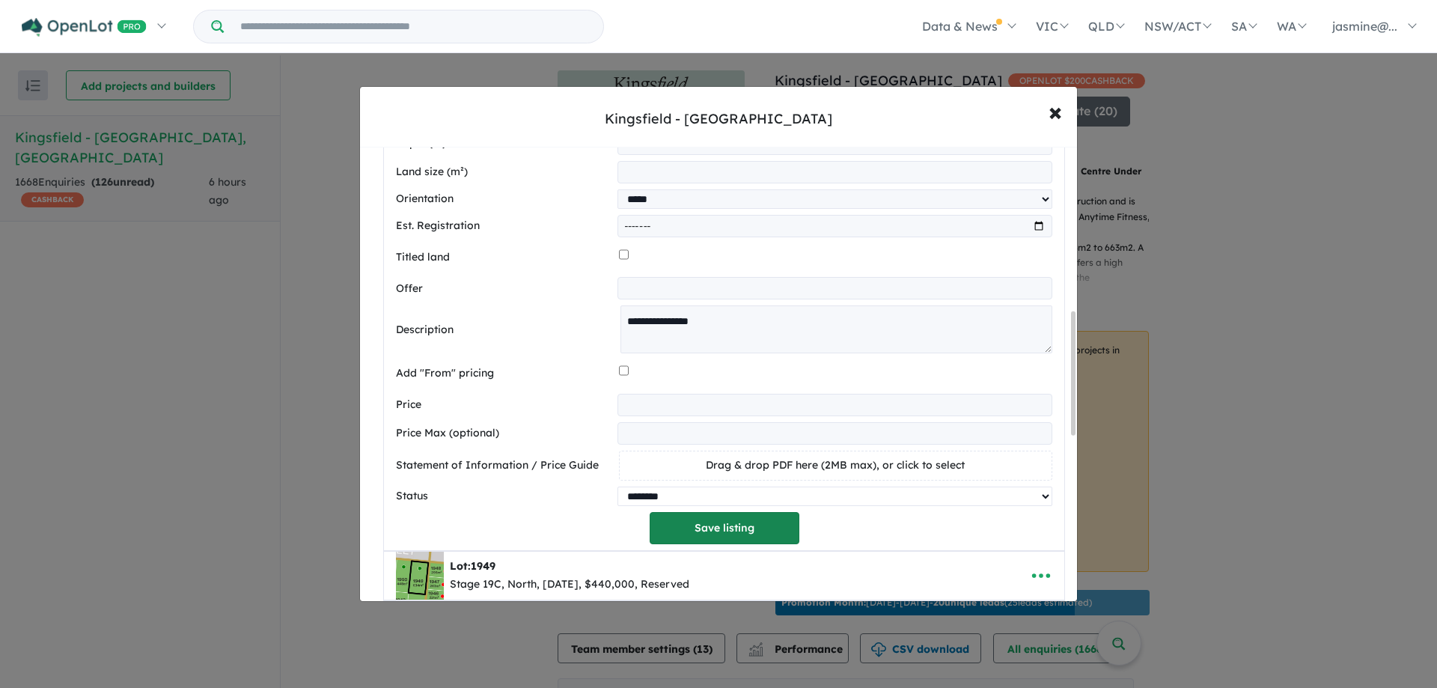 The image size is (1437, 688). Describe the element at coordinates (504, 172) in the screenshot. I see `label: Land size (m²)` at that location.